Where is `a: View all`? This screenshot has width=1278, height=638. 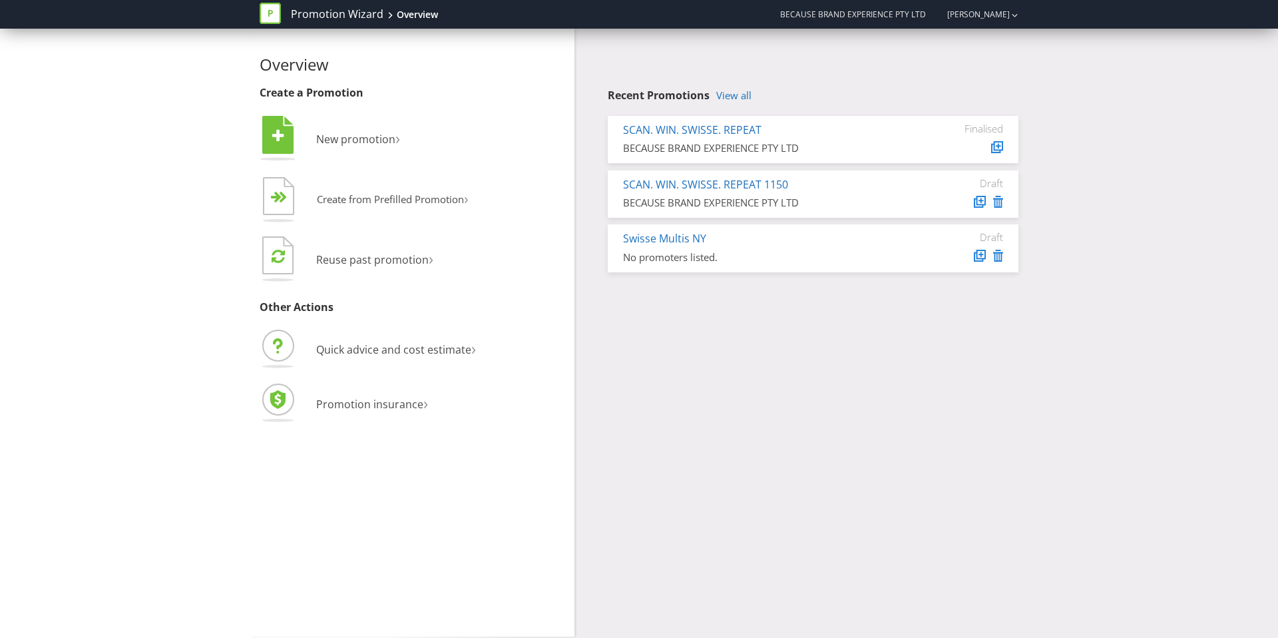 a: View all is located at coordinates (734, 95).